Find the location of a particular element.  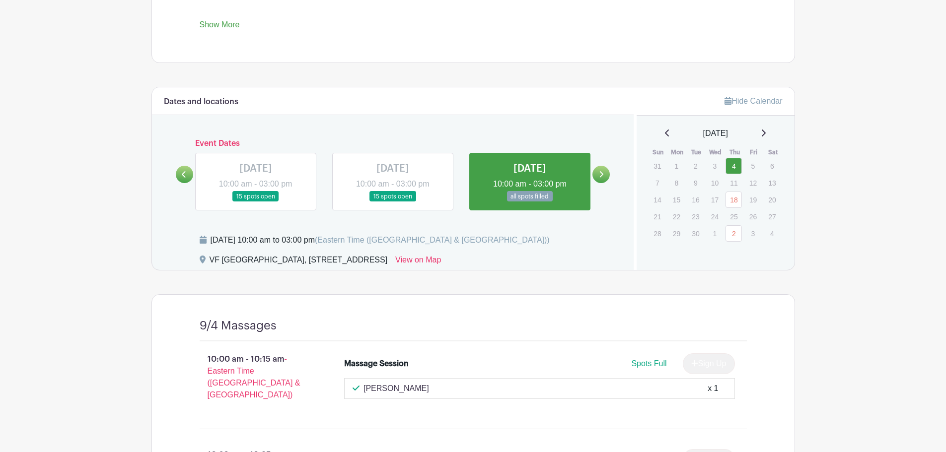

p: 26 is located at coordinates (752, 216).